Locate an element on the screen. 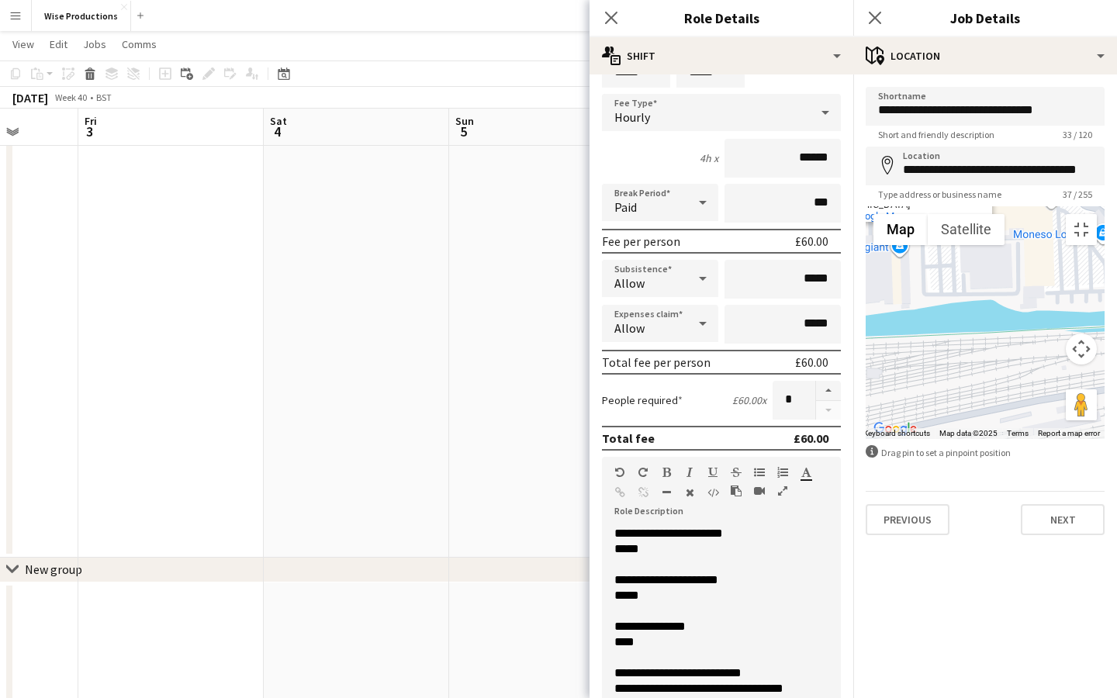 The width and height of the screenshot is (1117, 698). button: Unordered List is located at coordinates (760, 473).